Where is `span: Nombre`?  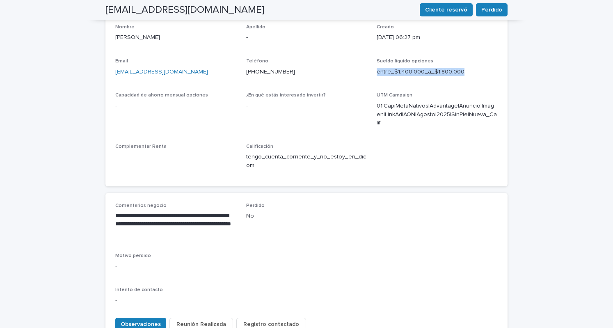
span: Nombre is located at coordinates (125, 27).